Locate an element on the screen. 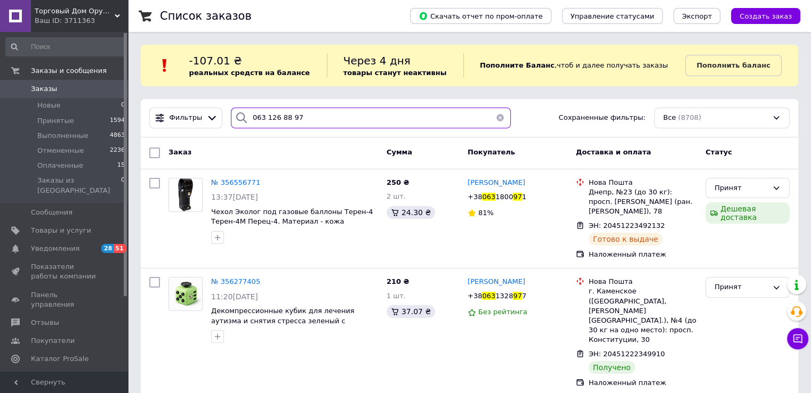 The height and width of the screenshot is (393, 811). b: Пополнить баланс is located at coordinates (733, 65).